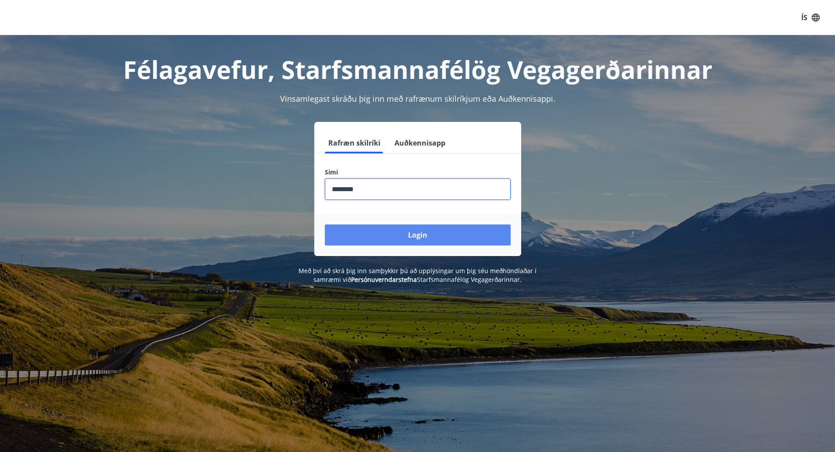 Image resolution: width=835 pixels, height=452 pixels. Describe the element at coordinates (417, 275) in the screenshot. I see `span: Með því að skrá þig inn samþykkir þú að upplýsingar um þig séu meðhöndlaðar í samræmi við Starfsm...` at that location.